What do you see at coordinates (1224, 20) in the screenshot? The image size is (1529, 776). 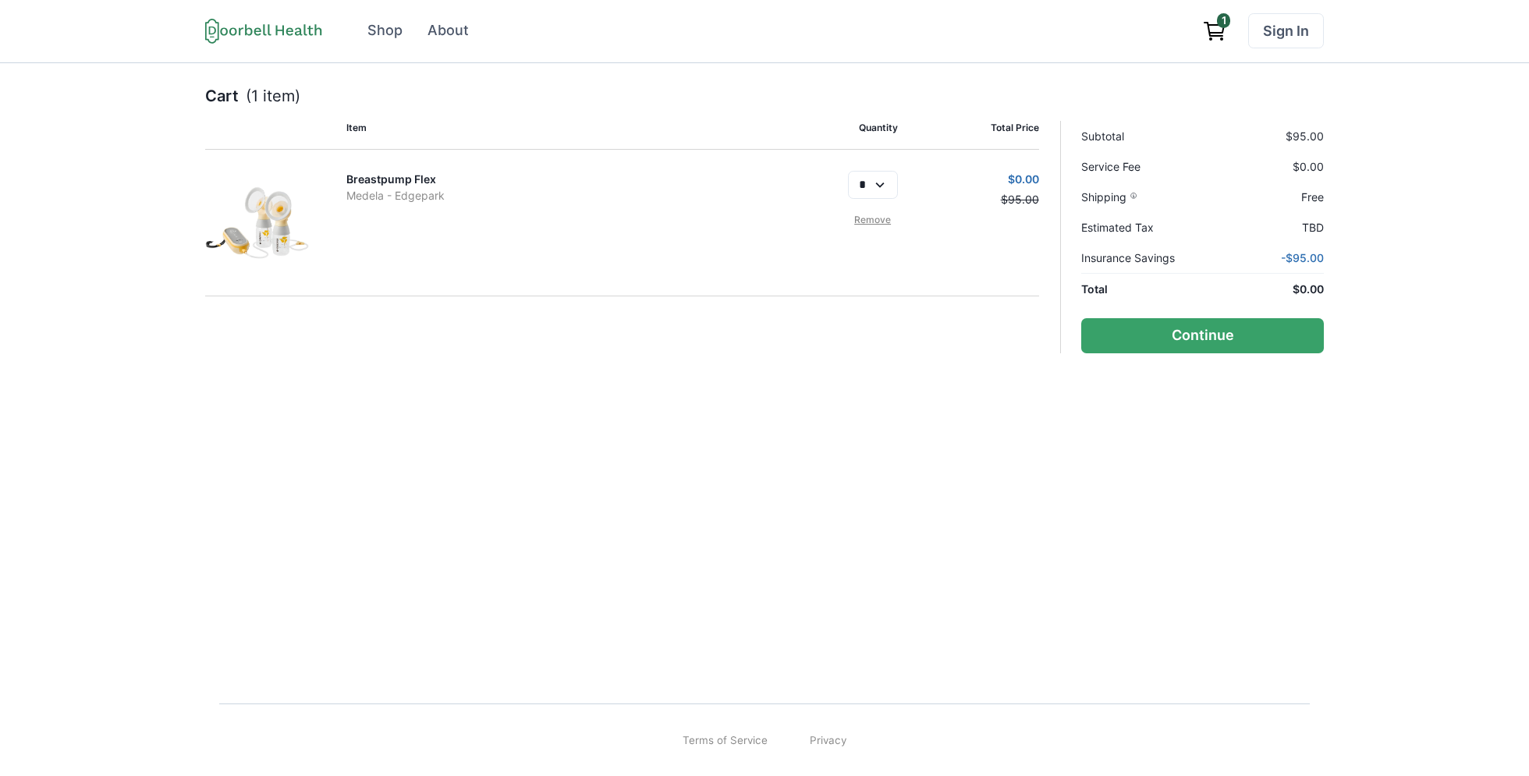 I see `span: 1` at bounding box center [1224, 20].